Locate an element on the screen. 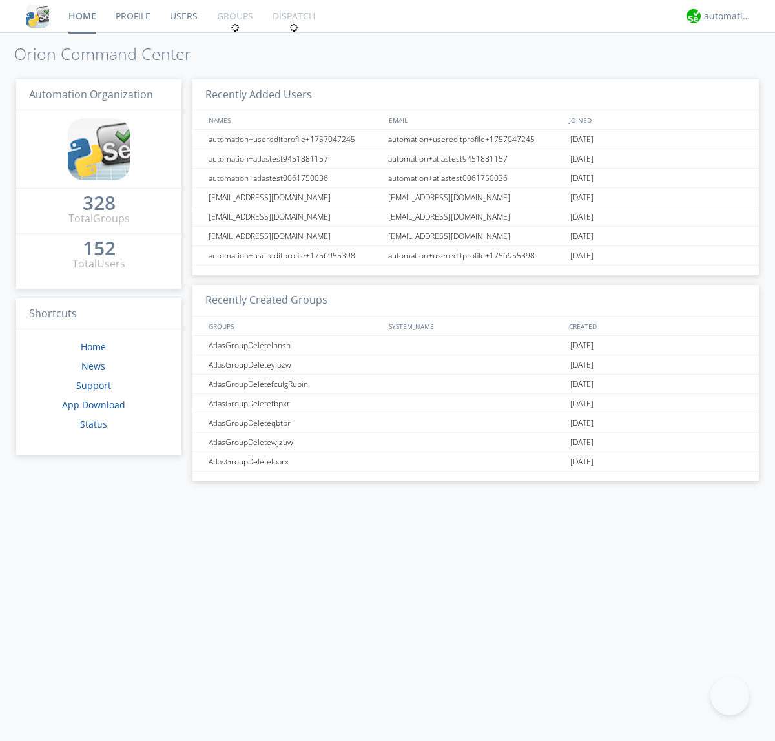 This screenshot has height=741, width=775. div: AtlasGroupDeletelnnsn is located at coordinates (294, 345).